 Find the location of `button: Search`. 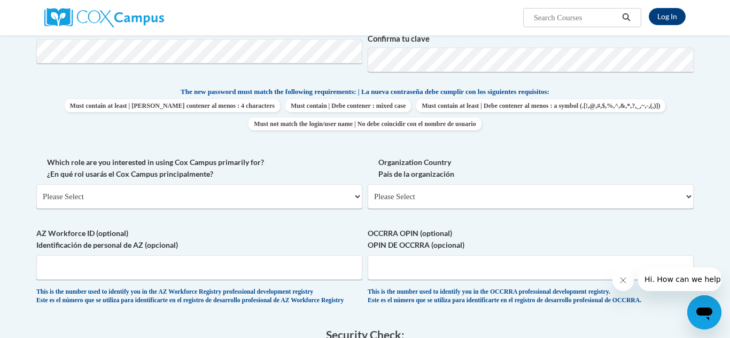

button: Search is located at coordinates (626, 18).